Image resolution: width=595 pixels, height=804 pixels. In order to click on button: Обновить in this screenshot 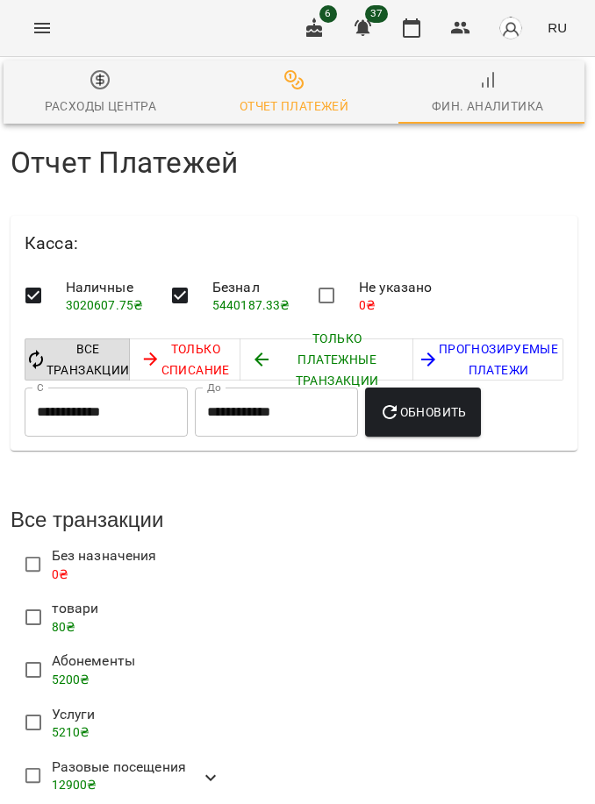, I will do `click(423, 412)`.